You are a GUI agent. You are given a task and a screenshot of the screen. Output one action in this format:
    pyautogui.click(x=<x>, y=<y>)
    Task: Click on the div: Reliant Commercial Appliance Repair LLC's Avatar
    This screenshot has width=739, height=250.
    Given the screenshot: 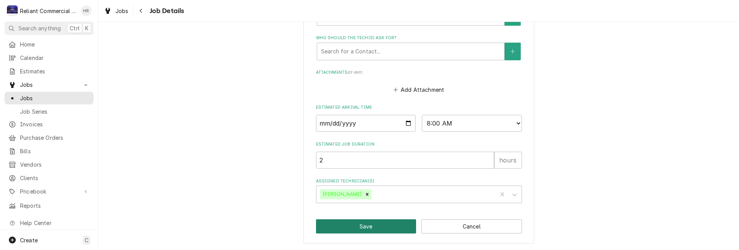 What is the action you would take?
    pyautogui.click(x=12, y=11)
    